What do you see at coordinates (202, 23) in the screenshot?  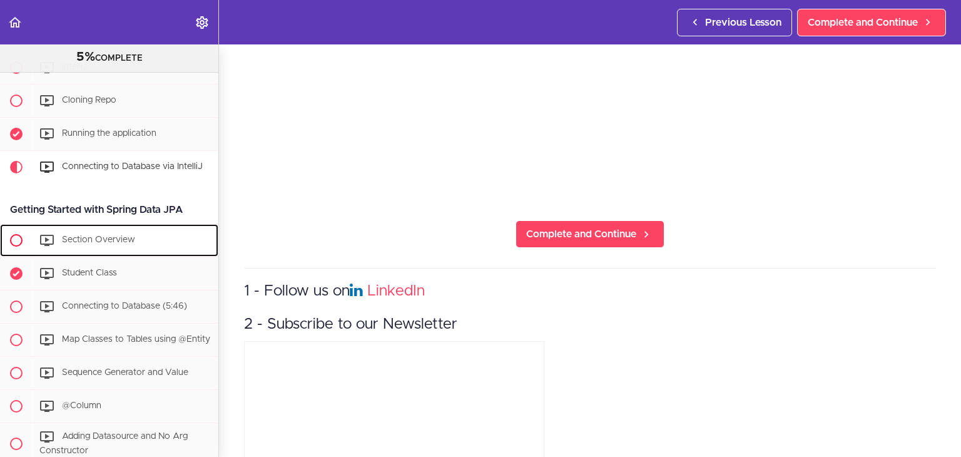 I see `svg: Settings Menu` at bounding box center [202, 23].